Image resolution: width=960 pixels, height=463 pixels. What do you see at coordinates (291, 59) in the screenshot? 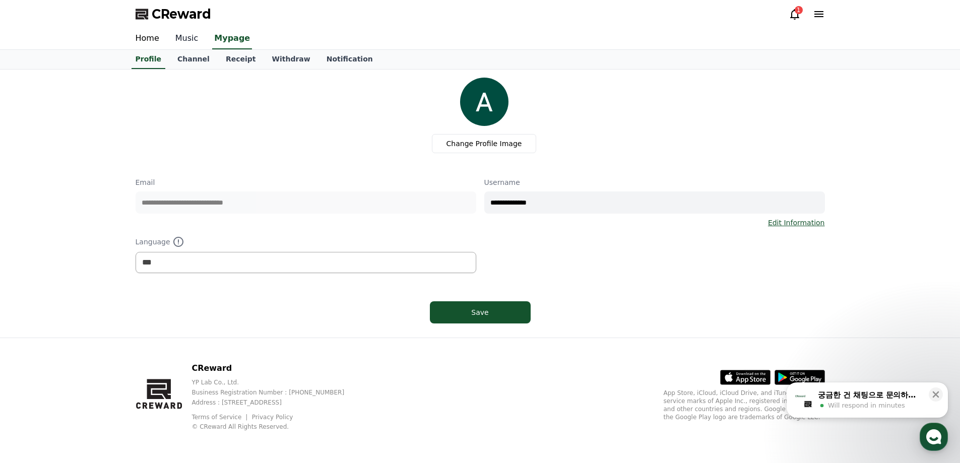
I see `a: Withdraw` at bounding box center [291, 59].